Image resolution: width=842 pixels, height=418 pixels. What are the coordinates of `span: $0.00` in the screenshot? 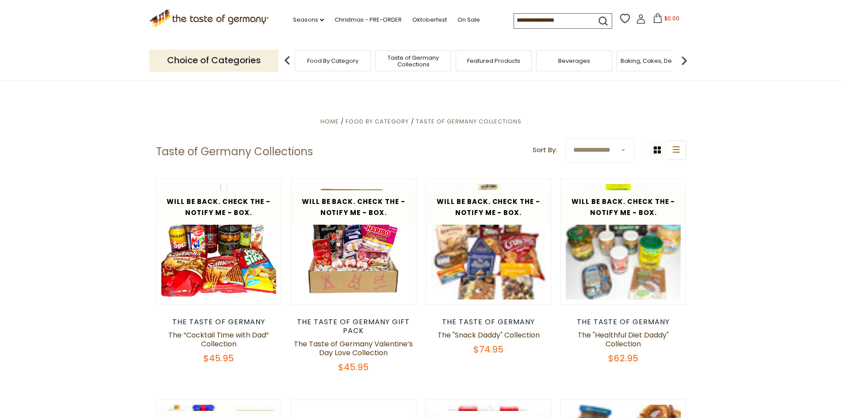 It's located at (672, 18).